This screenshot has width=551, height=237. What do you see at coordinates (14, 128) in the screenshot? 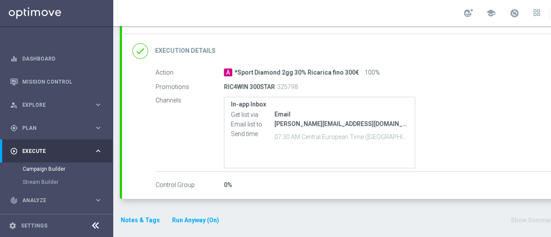
I see `i: gps_fixed` at bounding box center [14, 128].